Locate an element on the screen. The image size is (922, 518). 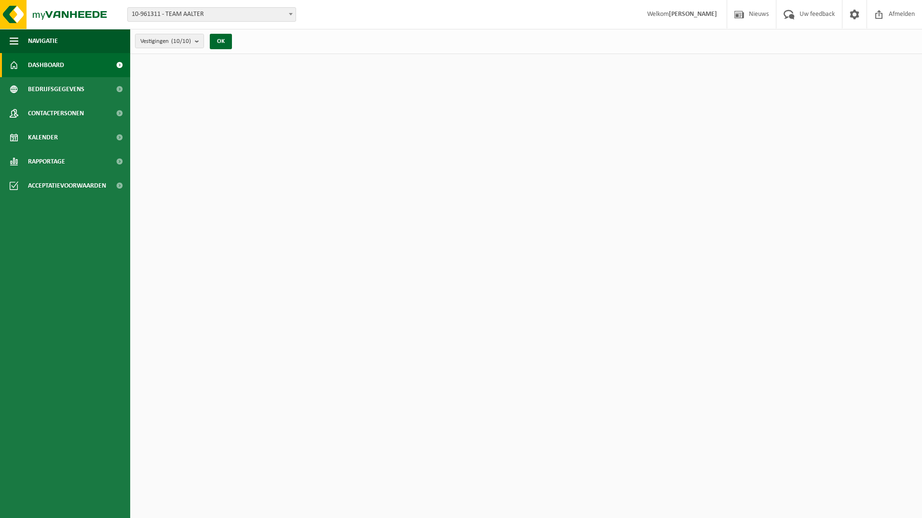
span: Contactpersonen is located at coordinates (56, 113).